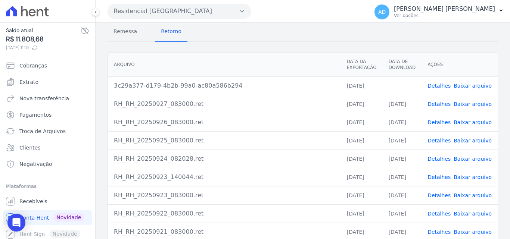  Describe the element at coordinates (47, 99) in the screenshot. I see `a: Nova transferência` at that location.